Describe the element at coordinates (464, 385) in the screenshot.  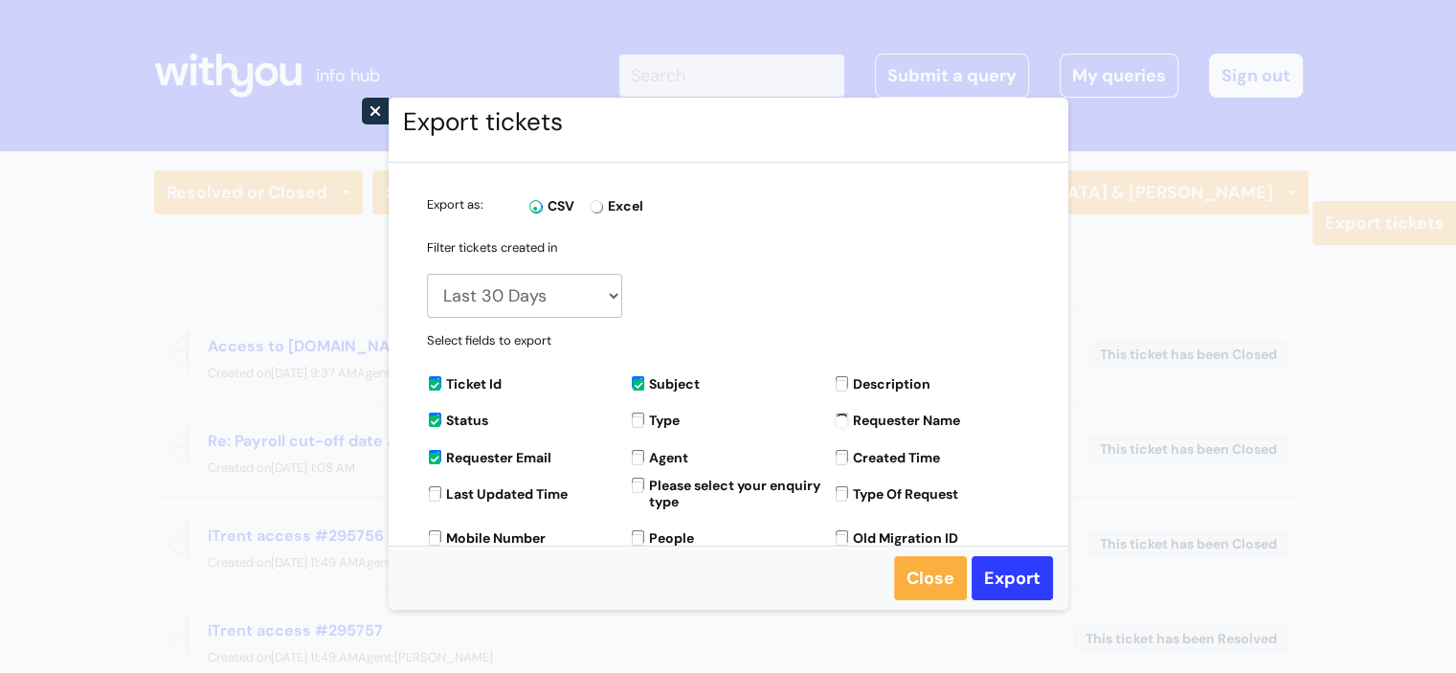
I see `label: Ticket Id` at that location.